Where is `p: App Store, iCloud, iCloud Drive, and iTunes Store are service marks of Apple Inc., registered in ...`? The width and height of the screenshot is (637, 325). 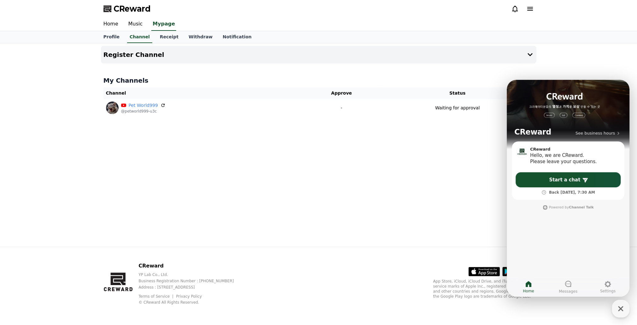
p: App Store, iCloud, iCloud Drive, and iTunes Store are service marks of Apple Inc., registered in ... is located at coordinates (484, 289).